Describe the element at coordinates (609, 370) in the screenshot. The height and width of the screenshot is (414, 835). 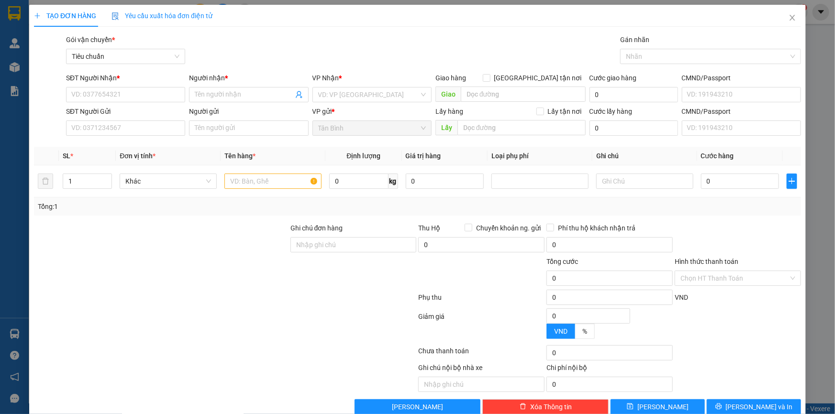
I see `div: Chi phí nội bộ` at that location.